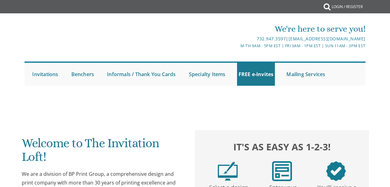 This screenshot has height=187, width=390. Describe the element at coordinates (282, 171) in the screenshot. I see `img: step2.png` at that location.